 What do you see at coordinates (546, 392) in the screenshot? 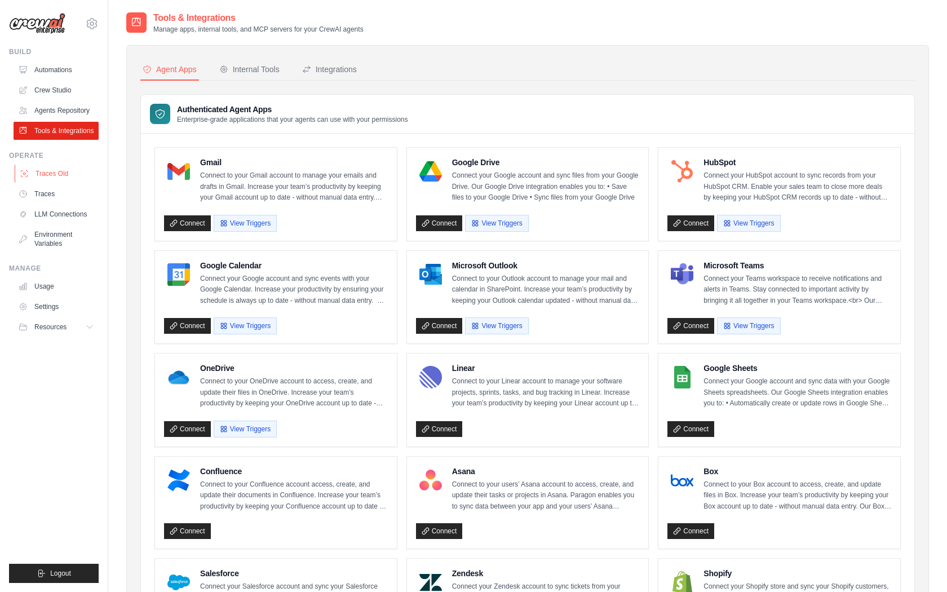
I see `p: Connect to your Linear account to manage your software projects, sprints, tasks, and bug tracking...` at bounding box center [546, 392].